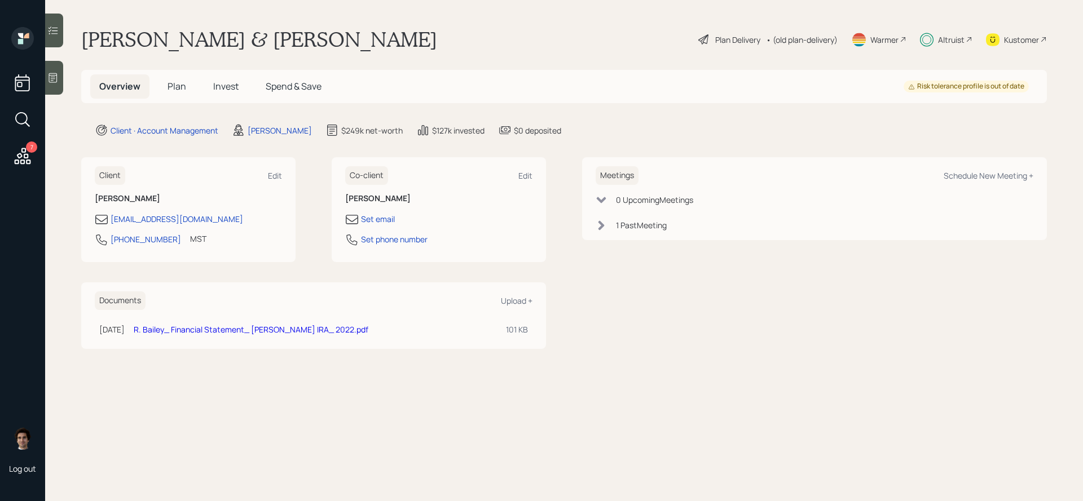  What do you see at coordinates (293, 86) in the screenshot?
I see `span: Spend & Save` at bounding box center [293, 86].